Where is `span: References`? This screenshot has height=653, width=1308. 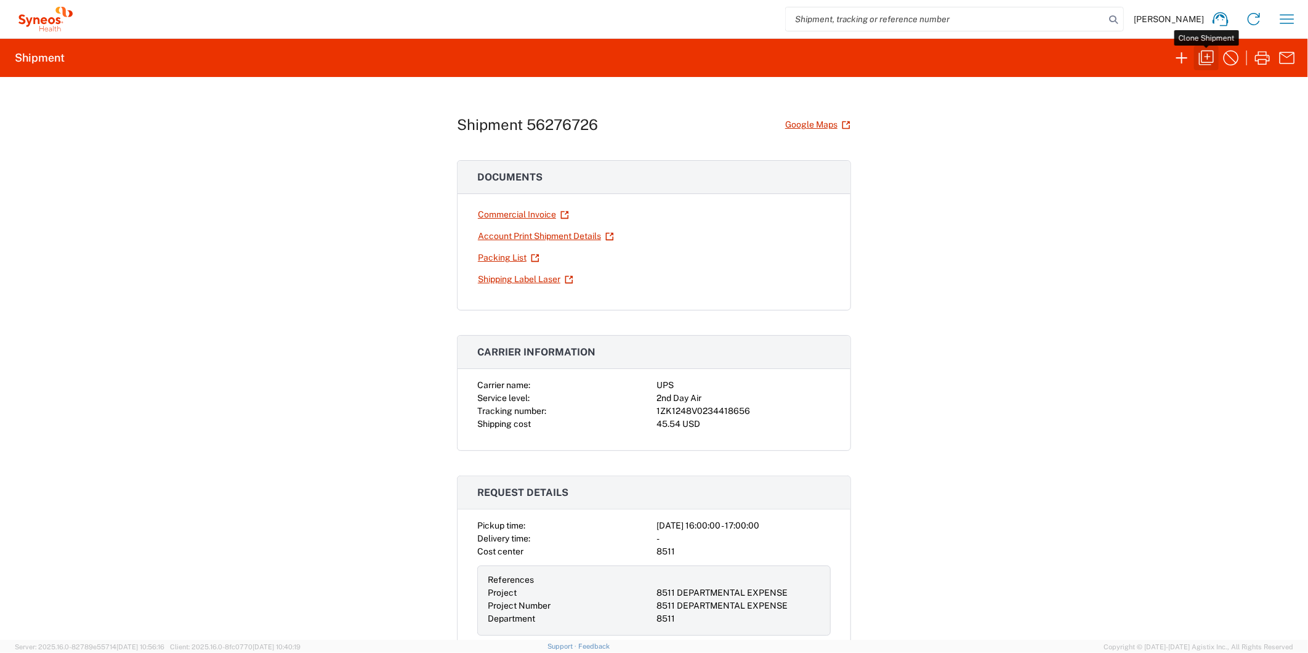
span: References is located at coordinates (511, 580).